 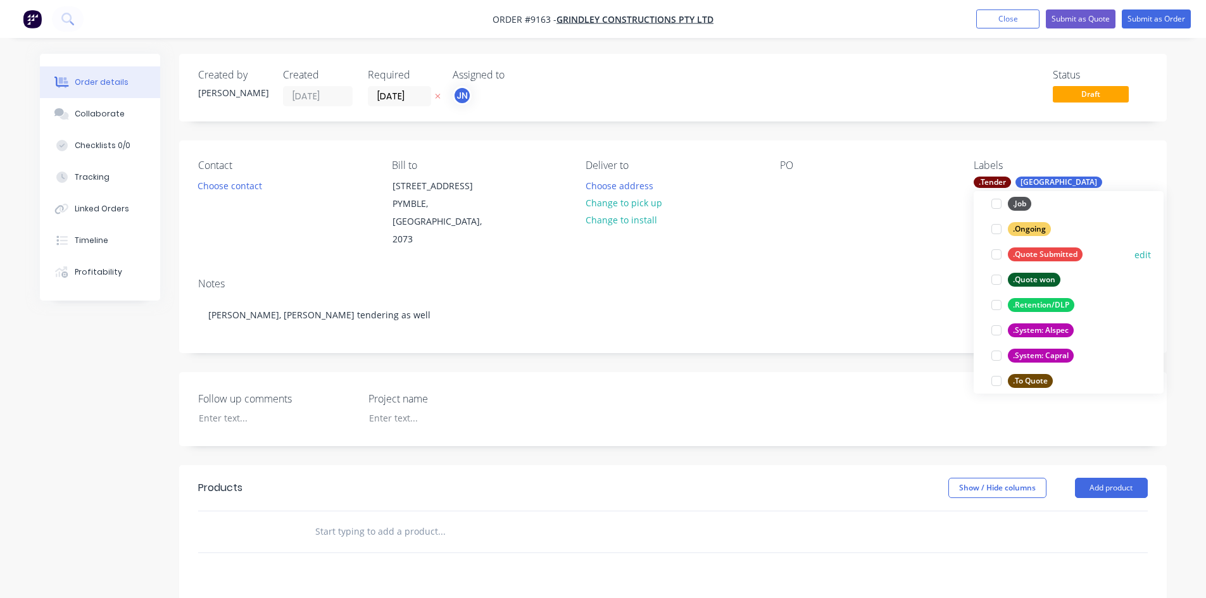 What do you see at coordinates (91, 241) in the screenshot?
I see `div: Timeline` at bounding box center [91, 241].